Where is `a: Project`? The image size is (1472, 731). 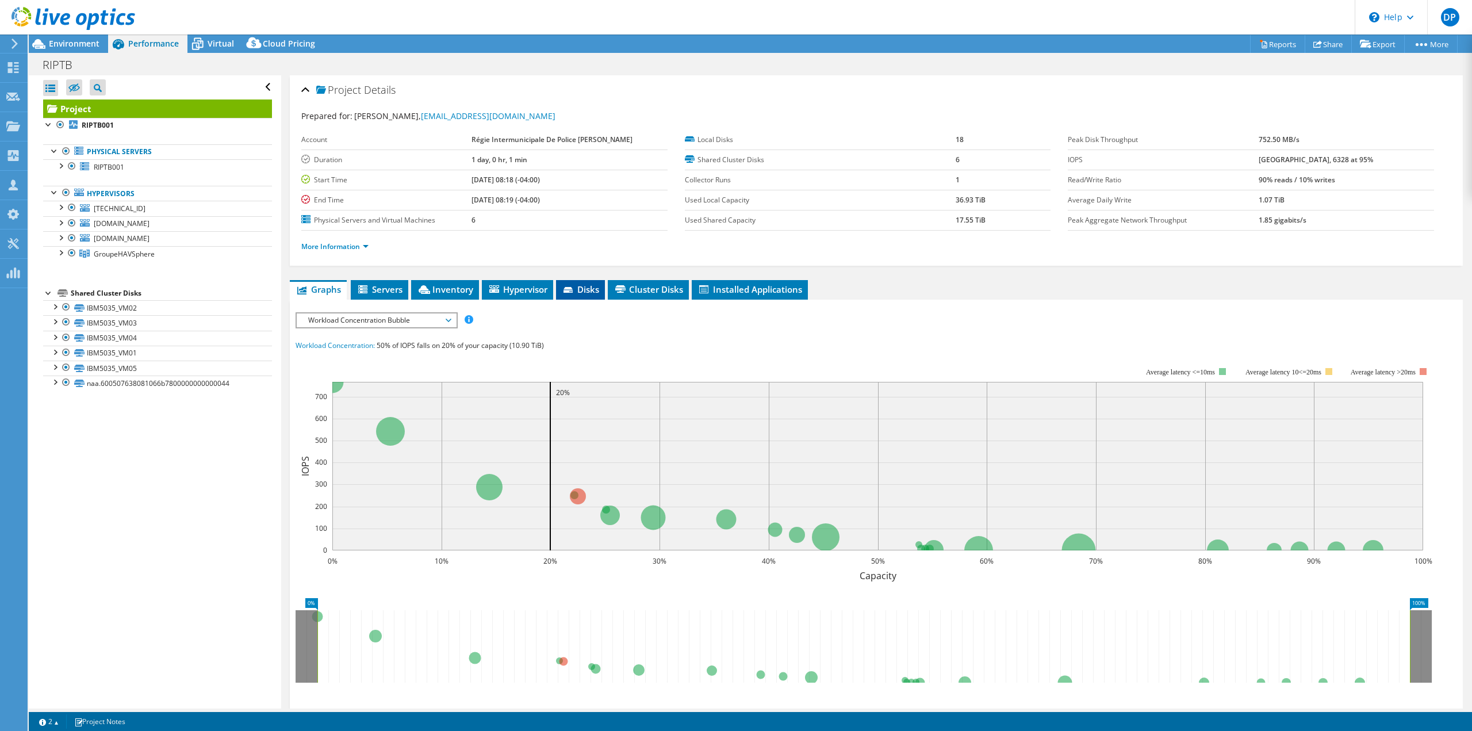
a: Project is located at coordinates (158, 109).